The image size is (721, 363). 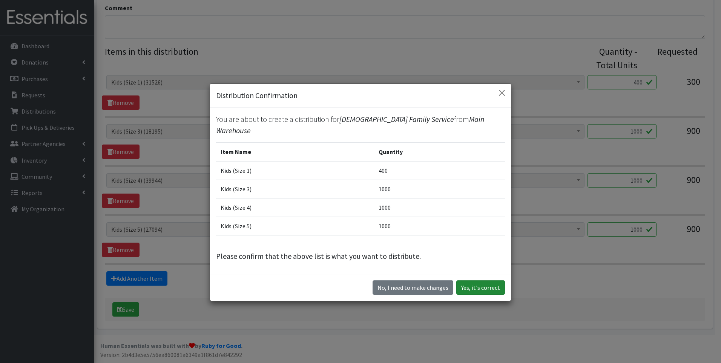 I want to click on button: Close, so click(x=502, y=93).